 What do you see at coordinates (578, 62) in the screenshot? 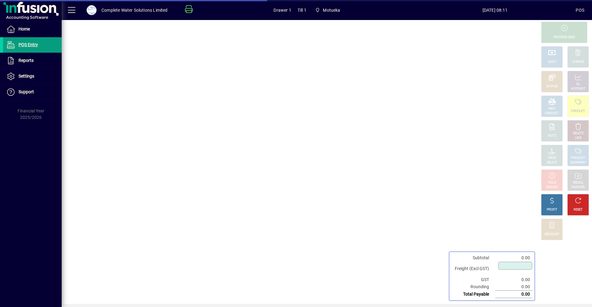
I see `div: CHARGE` at bounding box center [578, 62].